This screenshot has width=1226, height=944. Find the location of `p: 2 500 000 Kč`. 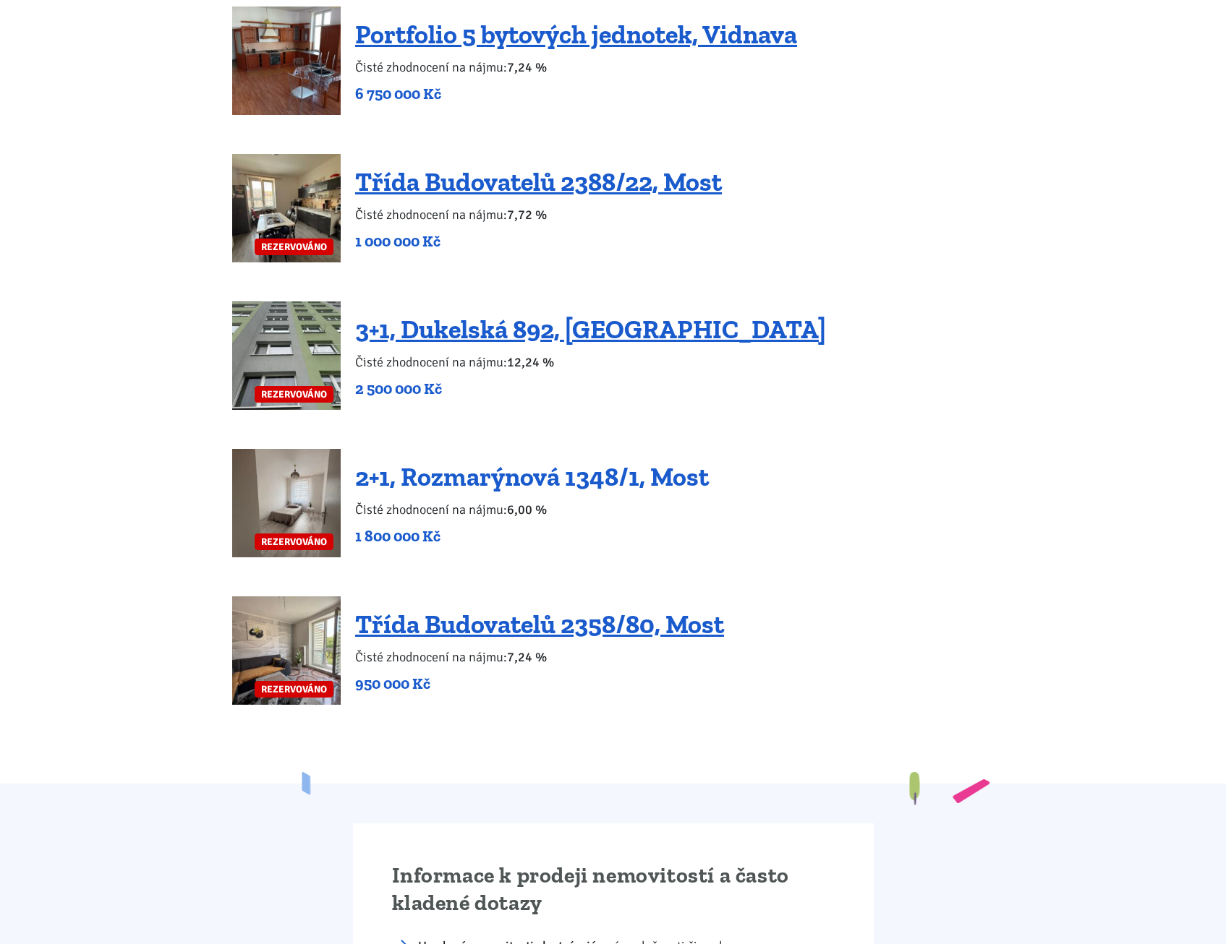

p: 2 500 000 Kč is located at coordinates (590, 389).